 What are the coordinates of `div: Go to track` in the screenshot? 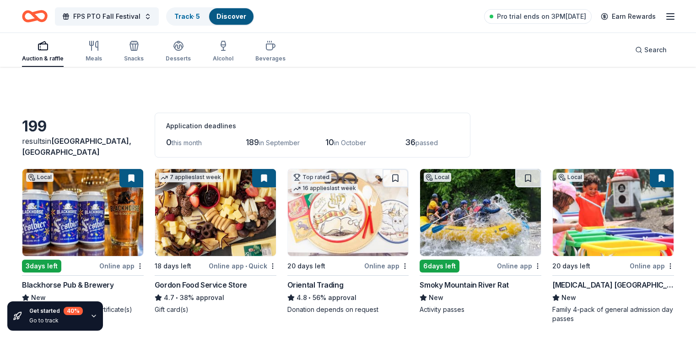 It's located at (56, 320).